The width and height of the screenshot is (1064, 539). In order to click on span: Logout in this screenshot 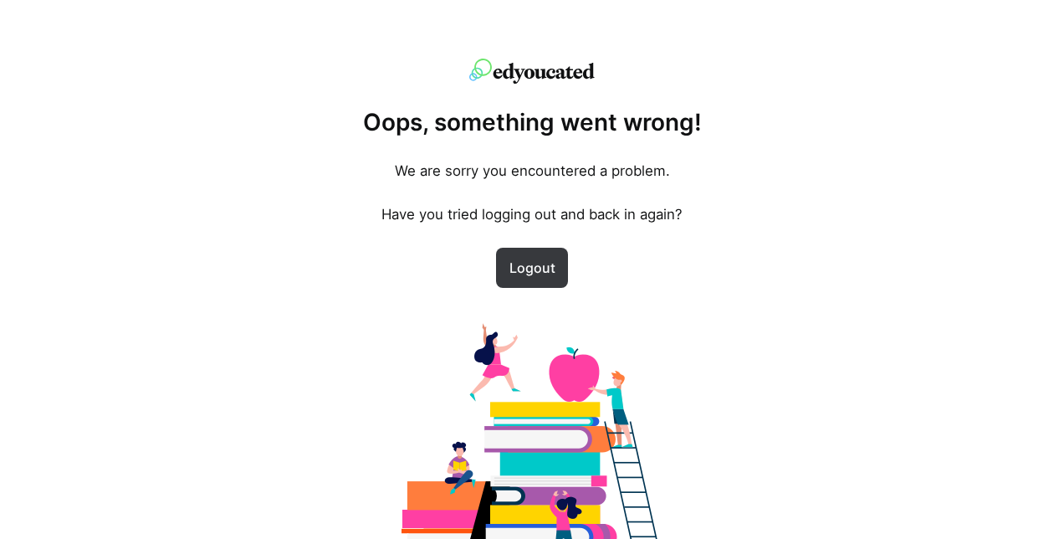, I will do `click(532, 268)`.